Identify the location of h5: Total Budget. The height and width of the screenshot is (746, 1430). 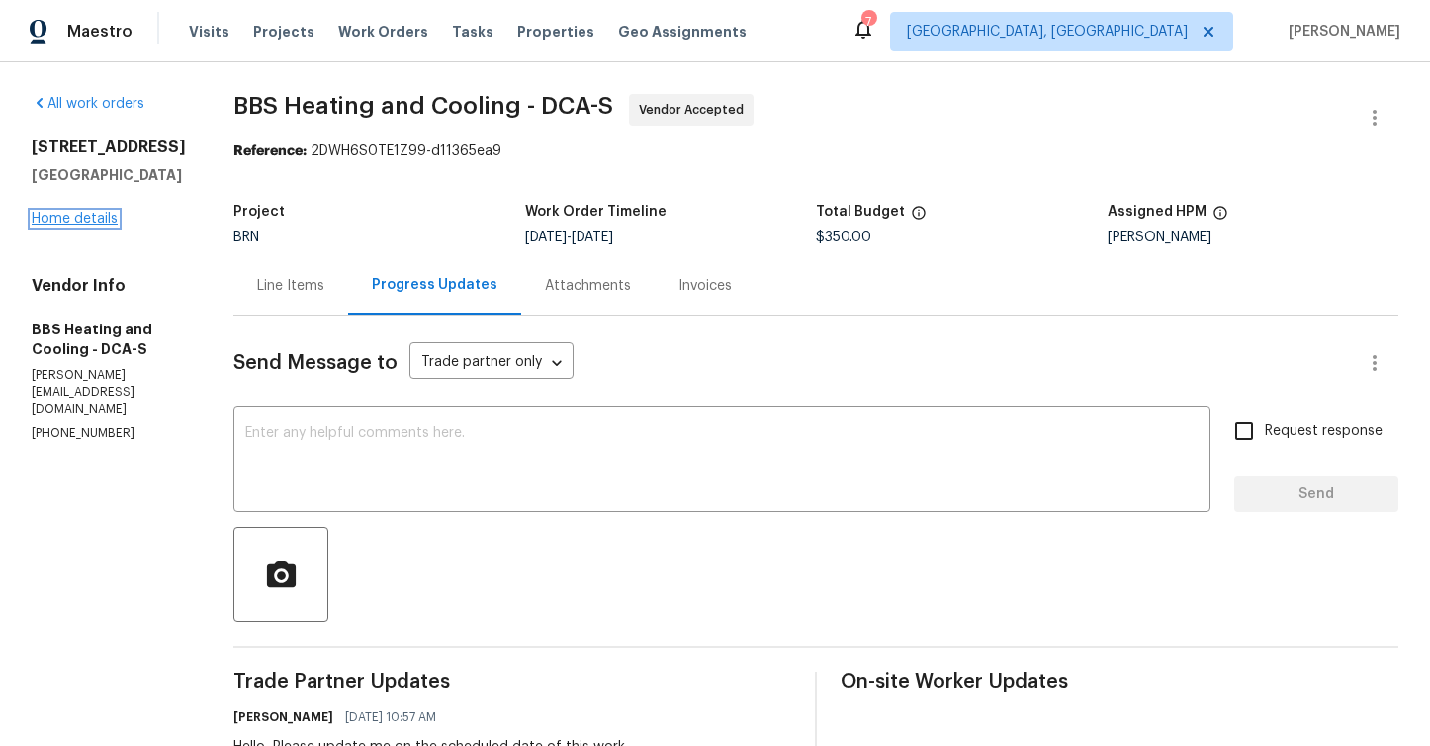
(860, 212).